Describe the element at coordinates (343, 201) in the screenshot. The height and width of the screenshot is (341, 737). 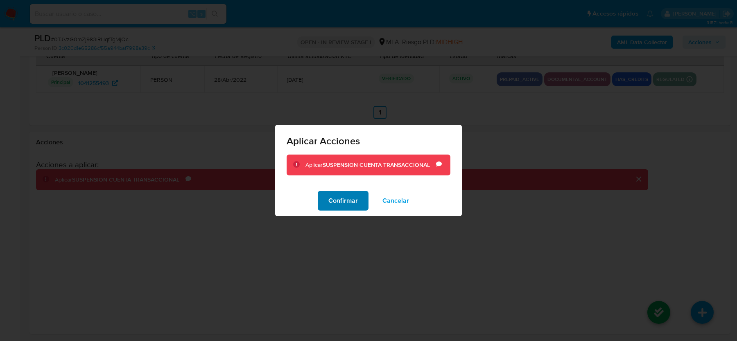
I see `span: Confirmar` at that location.